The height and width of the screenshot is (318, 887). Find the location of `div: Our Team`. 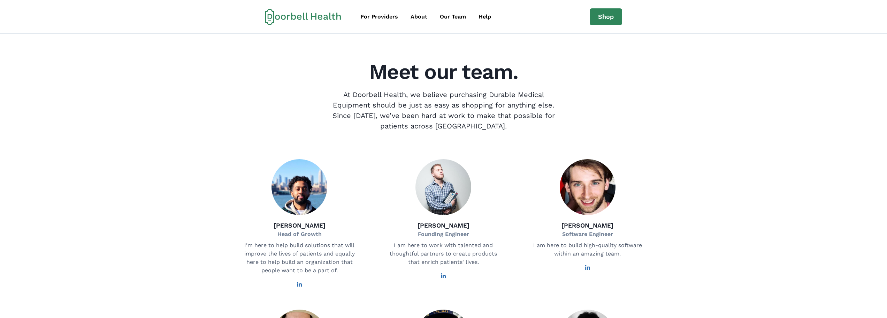

div: Our Team is located at coordinates (453, 17).